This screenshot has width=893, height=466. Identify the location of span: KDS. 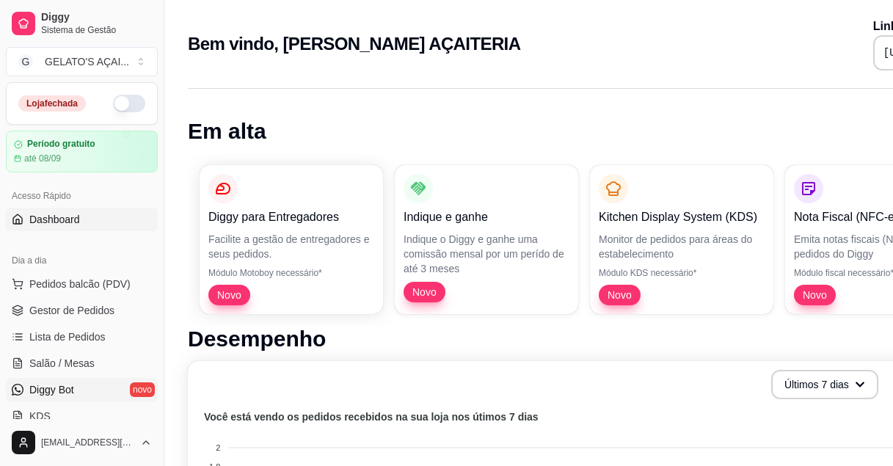
(40, 416).